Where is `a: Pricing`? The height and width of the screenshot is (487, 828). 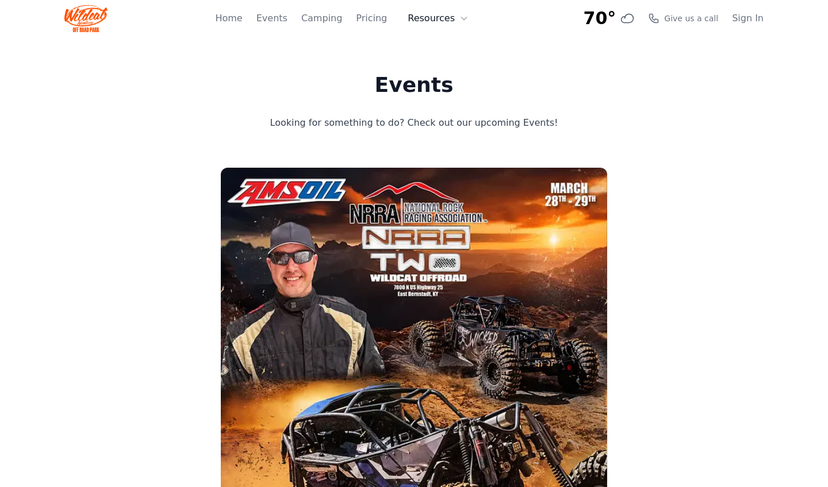
a: Pricing is located at coordinates (371, 18).